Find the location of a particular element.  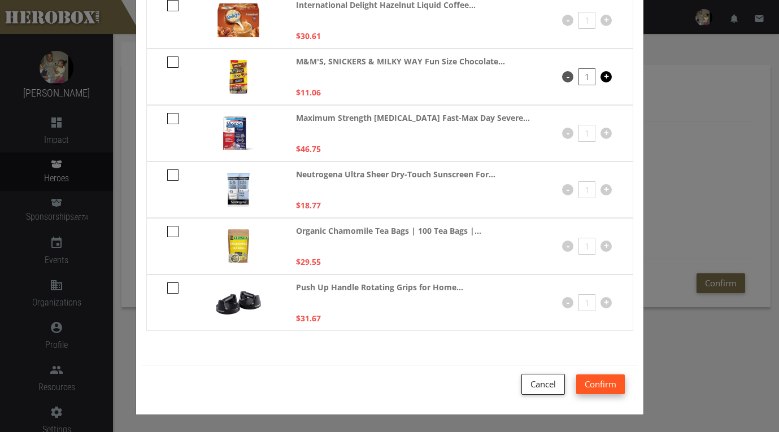

strong: M&M'S, SNICKERS & MILKY WAY Fun Size Chocolate... is located at coordinates (401, 61).